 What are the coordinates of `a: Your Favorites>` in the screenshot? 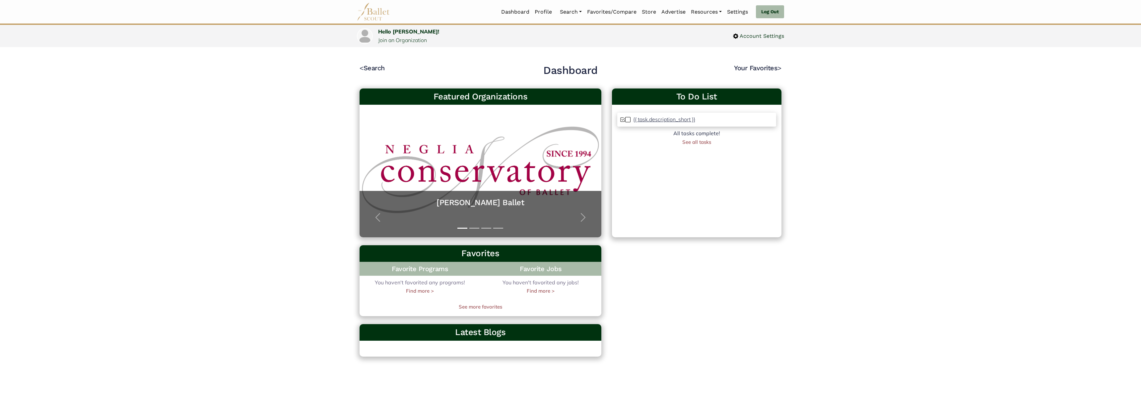 It's located at (758, 68).